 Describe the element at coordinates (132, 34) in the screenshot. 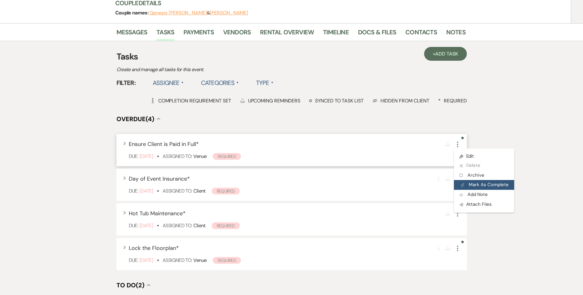

I see `a: Messages` at that location.